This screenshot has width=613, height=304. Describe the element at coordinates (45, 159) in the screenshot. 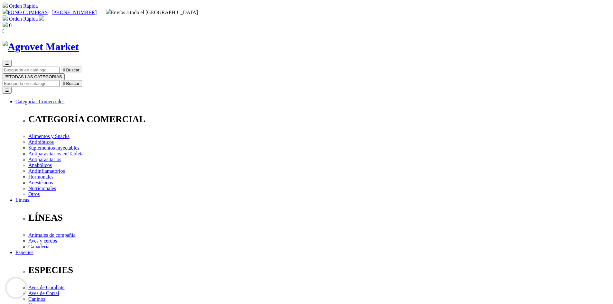

I see `a: Antiparasitarios` at that location.